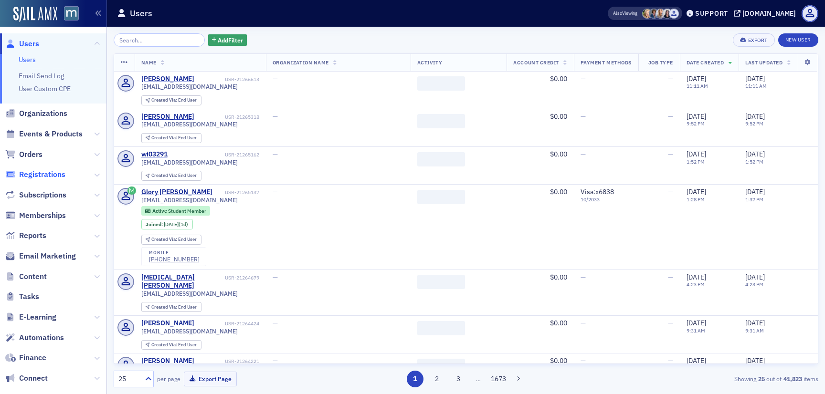 This screenshot has width=825, height=394. Describe the element at coordinates (42, 338) in the screenshot. I see `span: Automations` at that location.